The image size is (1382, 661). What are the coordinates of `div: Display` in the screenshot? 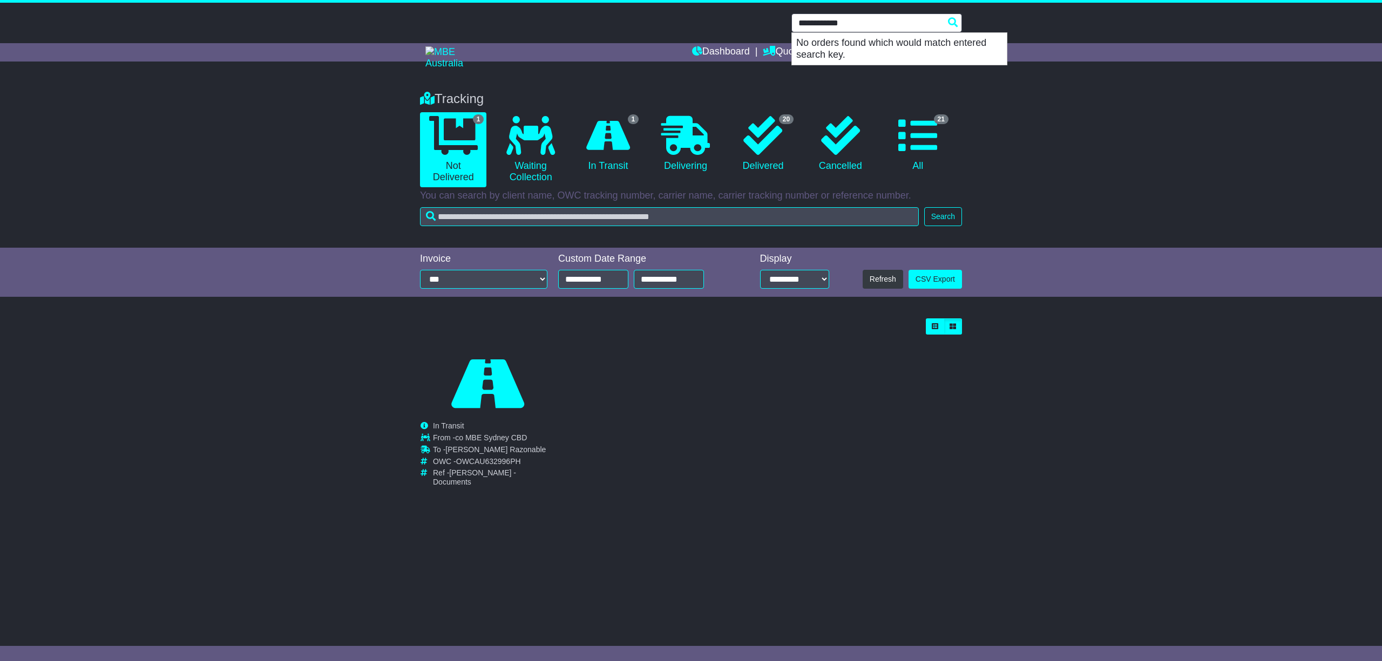 It's located at (794, 259).